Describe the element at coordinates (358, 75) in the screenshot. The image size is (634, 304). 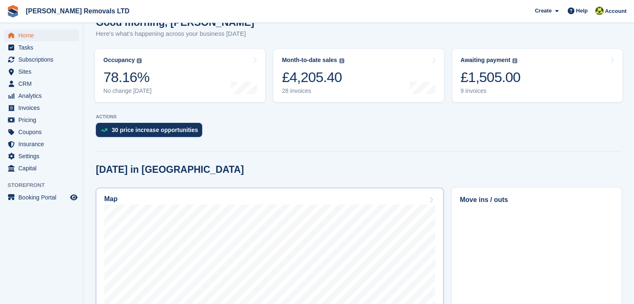
I see `a: Month-to-date sales £4,205.40 28 invoices` at that location.